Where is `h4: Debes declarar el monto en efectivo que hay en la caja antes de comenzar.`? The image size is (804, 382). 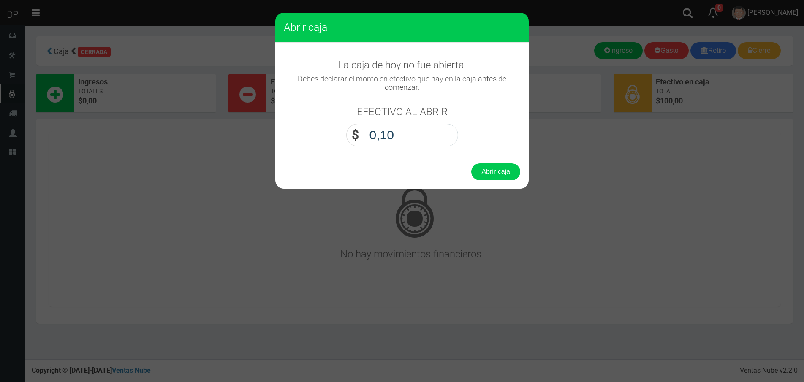 h4: Debes declarar el monto en efectivo que hay en la caja antes de comenzar. is located at coordinates (402, 83).